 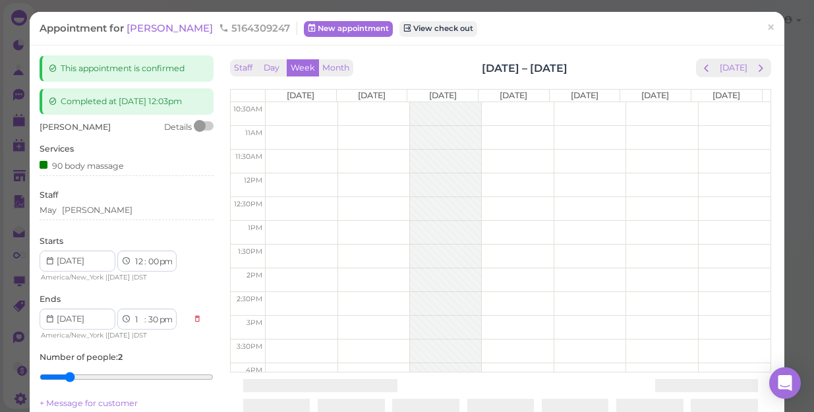 I want to click on label: Ends, so click(x=50, y=299).